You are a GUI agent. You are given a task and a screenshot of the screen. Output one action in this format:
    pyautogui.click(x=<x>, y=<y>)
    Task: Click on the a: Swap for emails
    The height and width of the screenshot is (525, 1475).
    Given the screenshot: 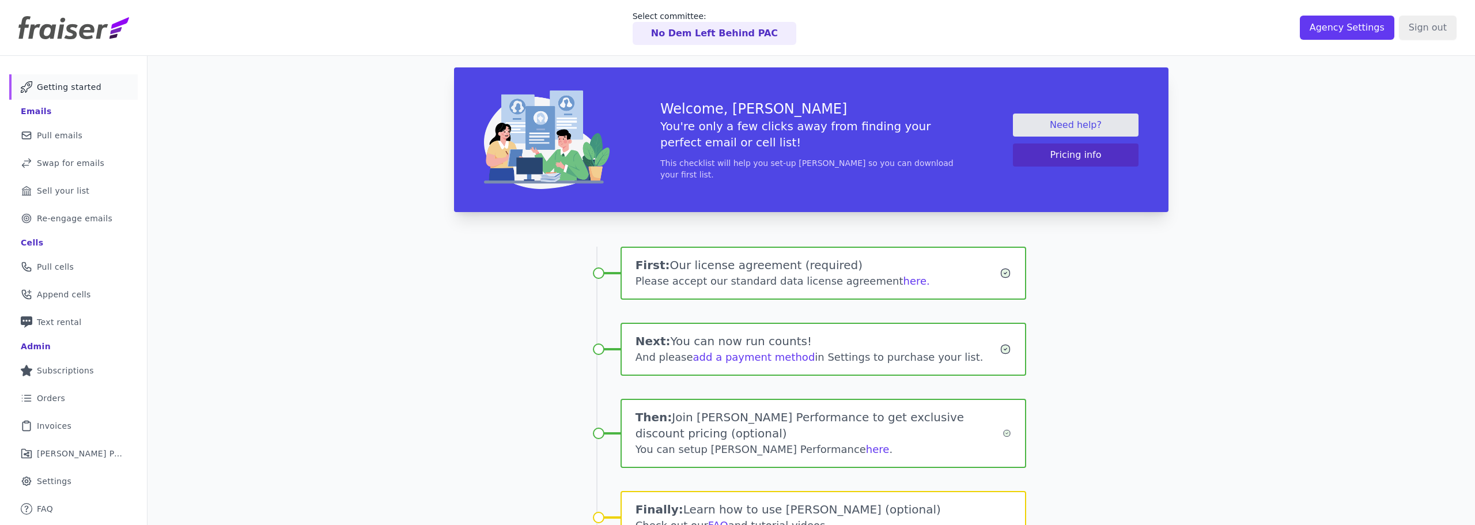 What is the action you would take?
    pyautogui.click(x=73, y=163)
    